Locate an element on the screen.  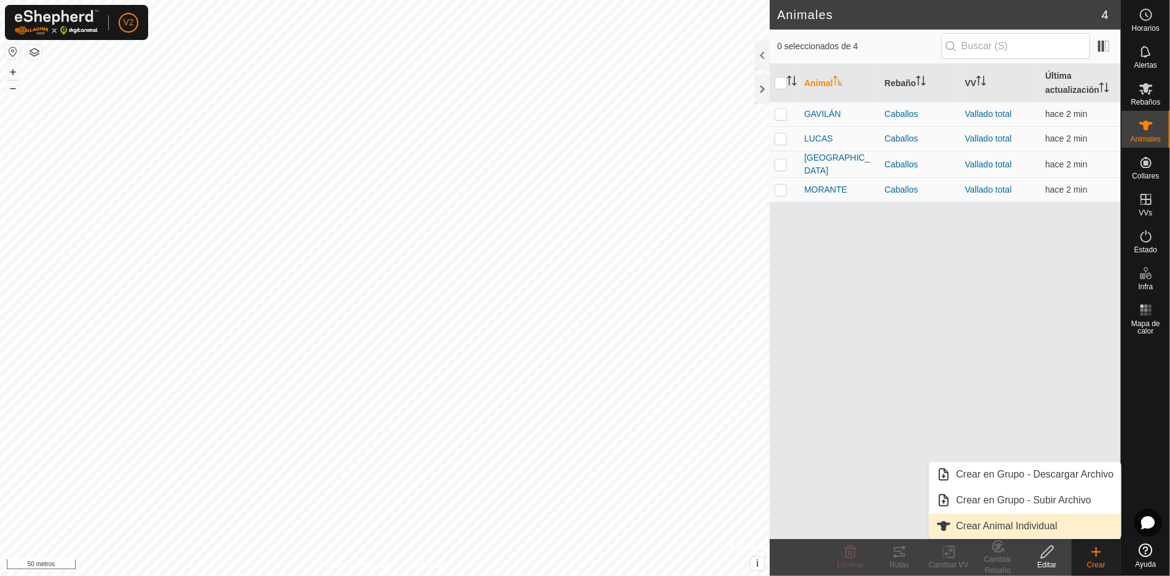
font: Rutas is located at coordinates (899, 565).